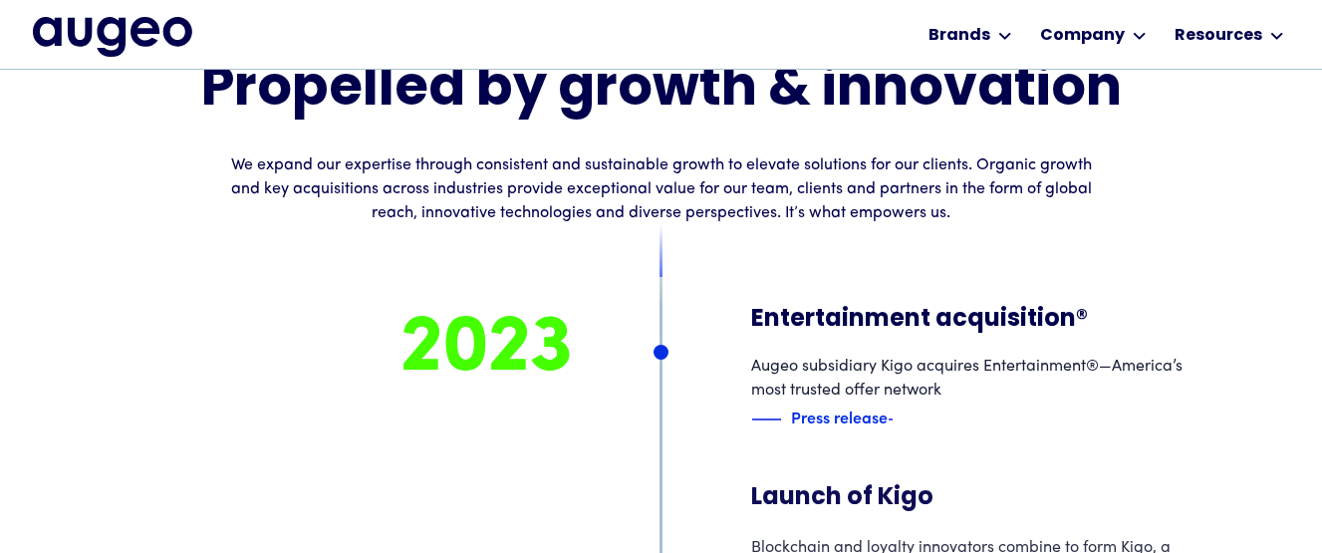  Describe the element at coordinates (661, 91) in the screenshot. I see `h2: Propelled by growth & innovation` at that location.